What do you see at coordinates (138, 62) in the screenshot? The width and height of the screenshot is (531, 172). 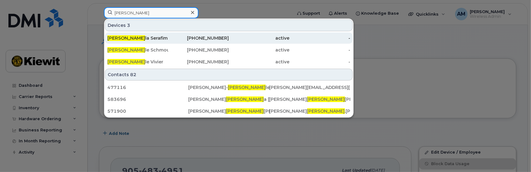 I see `div: le Vivier` at bounding box center [138, 62].